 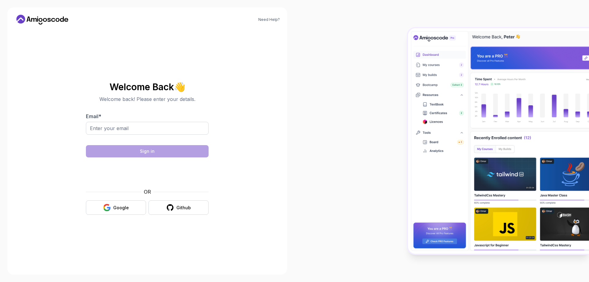 What do you see at coordinates (116, 207) in the screenshot?
I see `button: Google` at bounding box center [116, 207].